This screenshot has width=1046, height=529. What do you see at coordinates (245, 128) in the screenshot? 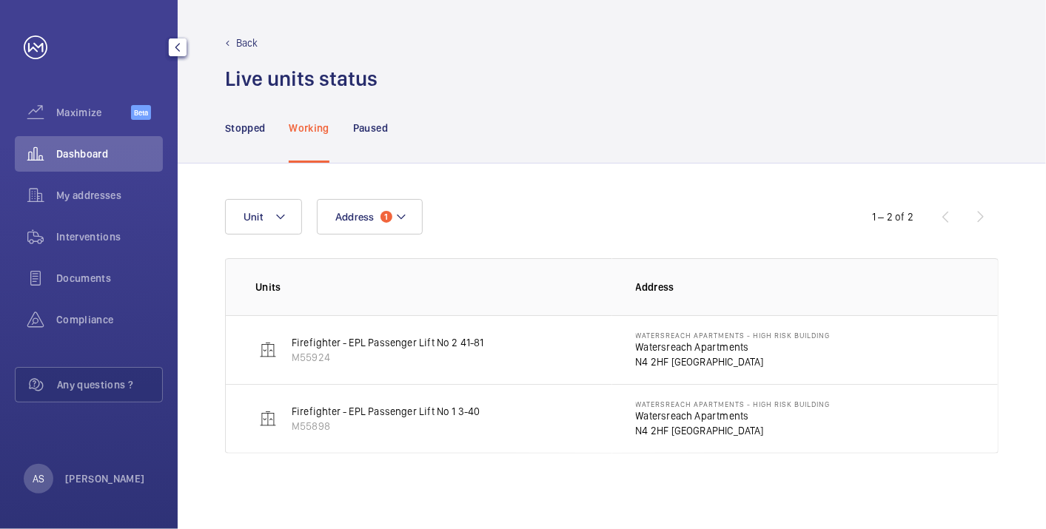
I see `p: Stopped` at bounding box center [245, 128].